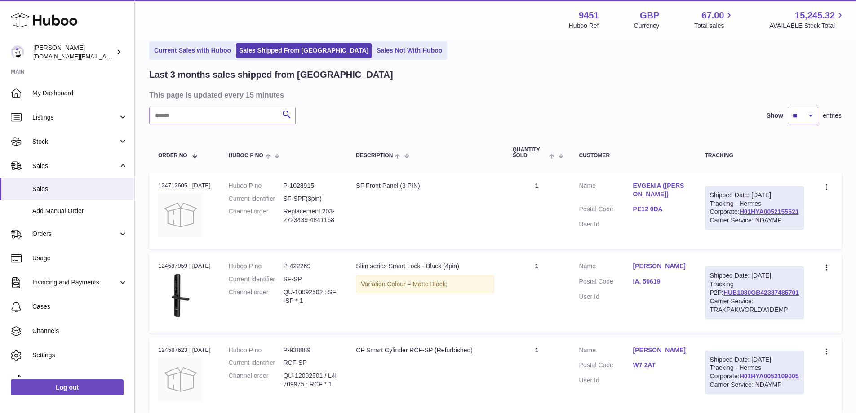 The width and height of the screenshot is (856, 413). I want to click on label: Show, so click(774, 115).